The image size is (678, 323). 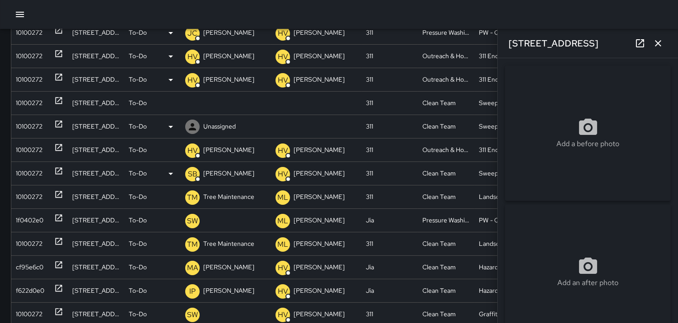 I want to click on div: 66 Mint Street, so click(x=96, y=291).